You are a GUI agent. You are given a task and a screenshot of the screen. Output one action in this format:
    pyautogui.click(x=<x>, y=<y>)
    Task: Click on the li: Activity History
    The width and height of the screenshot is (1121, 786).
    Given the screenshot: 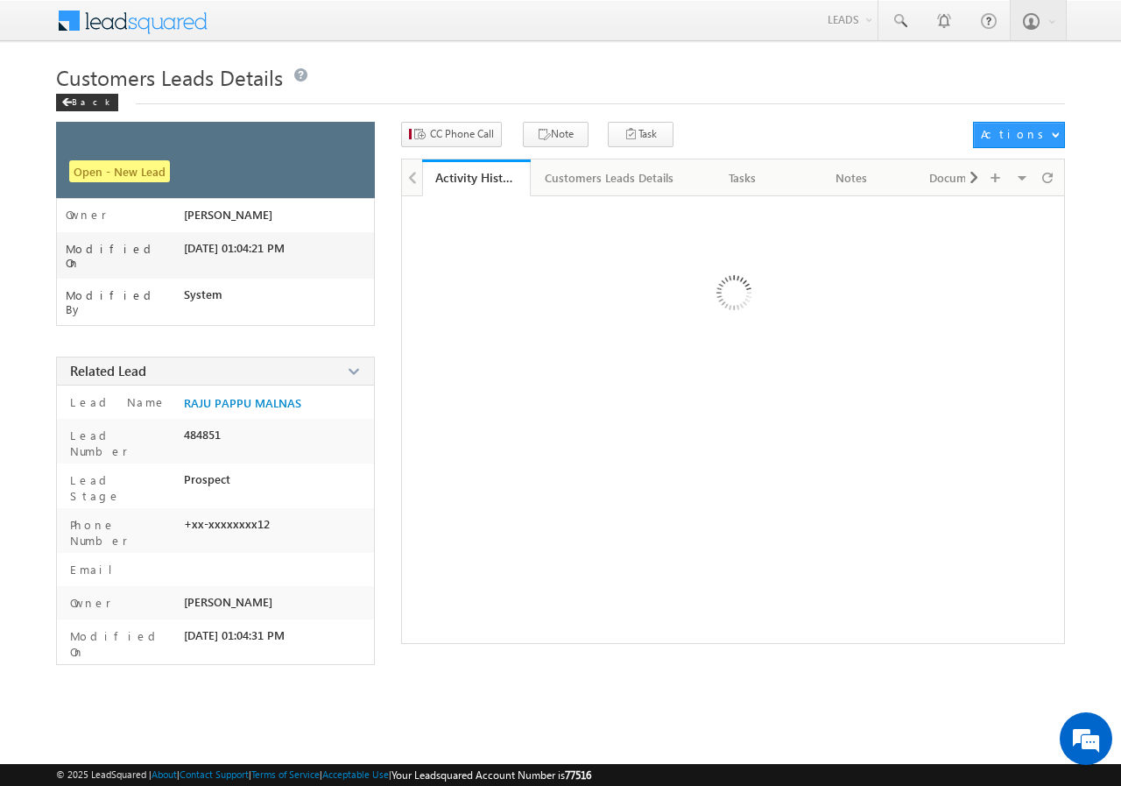 What is the action you would take?
    pyautogui.click(x=477, y=177)
    